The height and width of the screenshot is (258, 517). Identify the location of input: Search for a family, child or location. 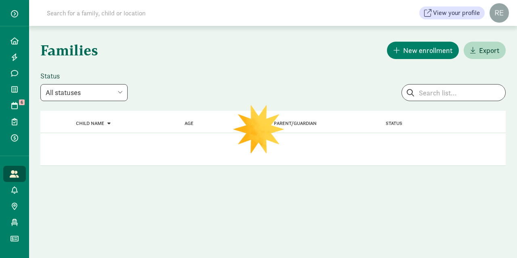
(155, 13).